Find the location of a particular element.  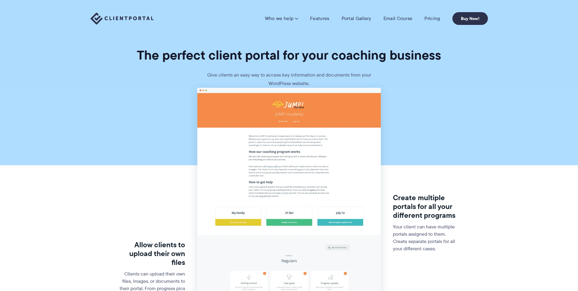

a: Buy Now! is located at coordinates (470, 18).